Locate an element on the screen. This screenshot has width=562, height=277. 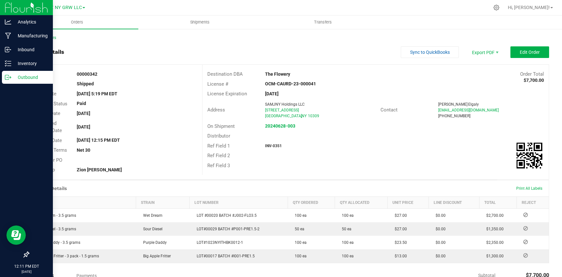
span: Orders is located at coordinates (77, 22).